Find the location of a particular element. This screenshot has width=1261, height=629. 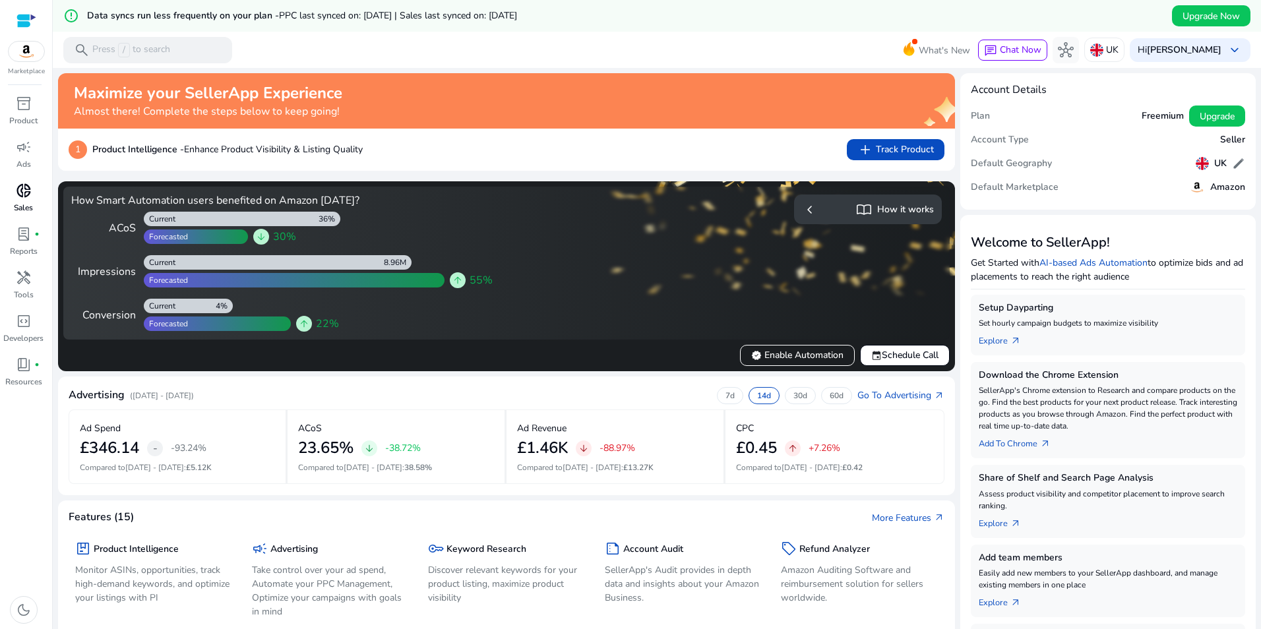

button: addTrack Product is located at coordinates (895, 150).